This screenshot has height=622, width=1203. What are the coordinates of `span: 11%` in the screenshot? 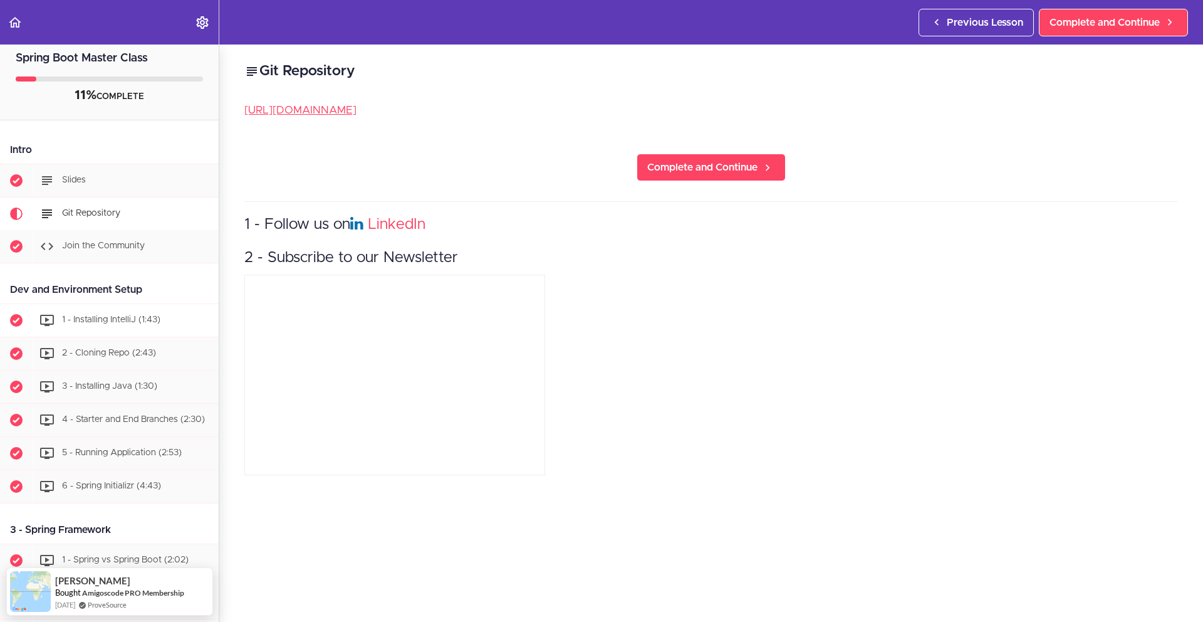 It's located at (85, 95).